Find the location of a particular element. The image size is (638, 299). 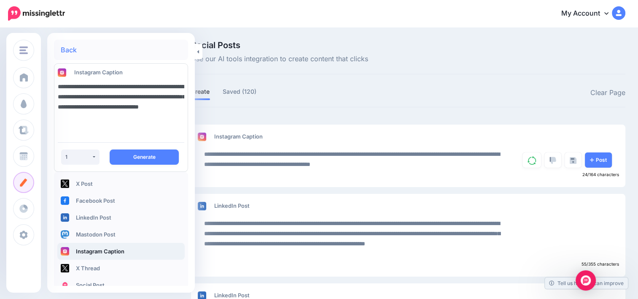

img: mastodon-square.png is located at coordinates (65, 234).